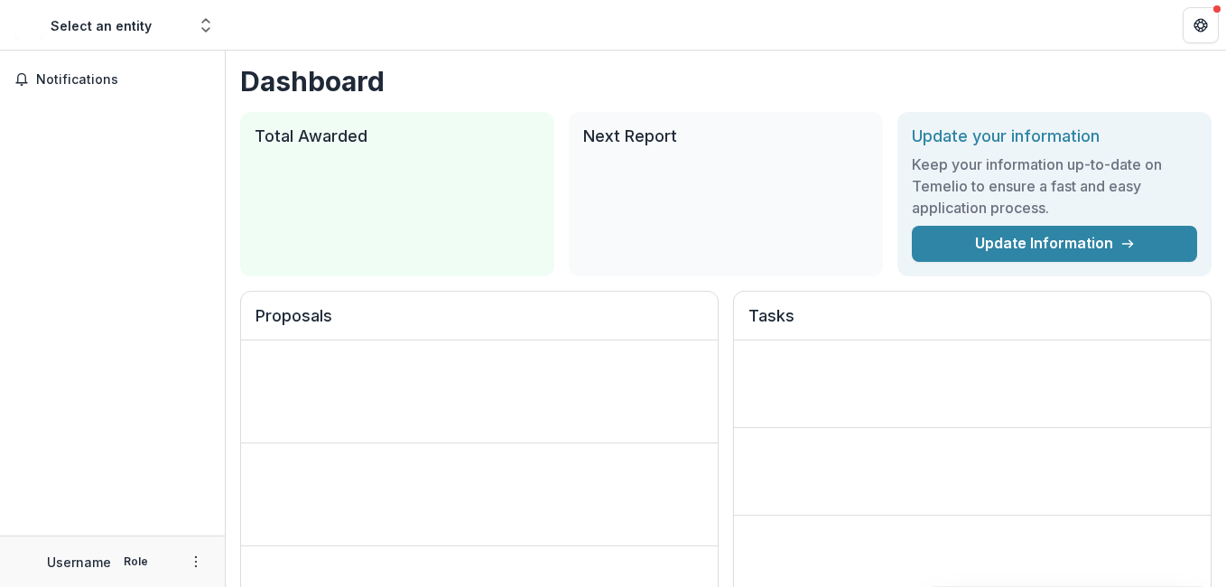  What do you see at coordinates (1200, 25) in the screenshot?
I see `button: Get Help` at bounding box center [1200, 25].